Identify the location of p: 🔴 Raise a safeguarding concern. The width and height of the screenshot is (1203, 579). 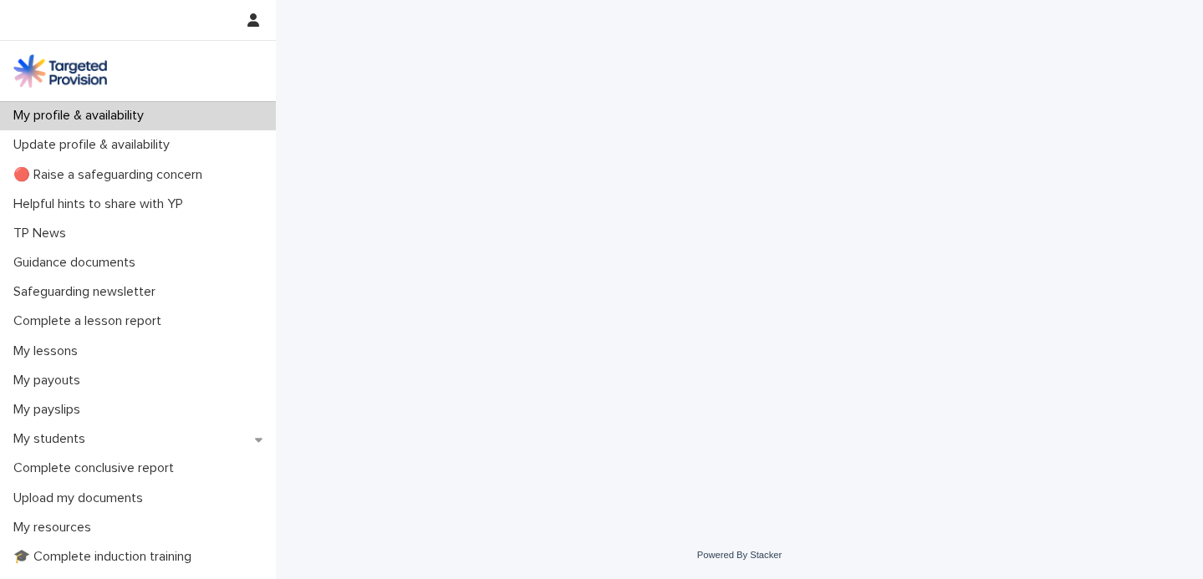
(111, 175).